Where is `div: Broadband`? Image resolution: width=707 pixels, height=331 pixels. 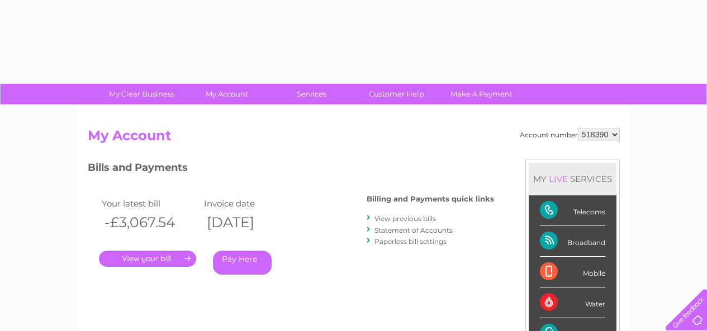 div: Broadband is located at coordinates (572, 241).